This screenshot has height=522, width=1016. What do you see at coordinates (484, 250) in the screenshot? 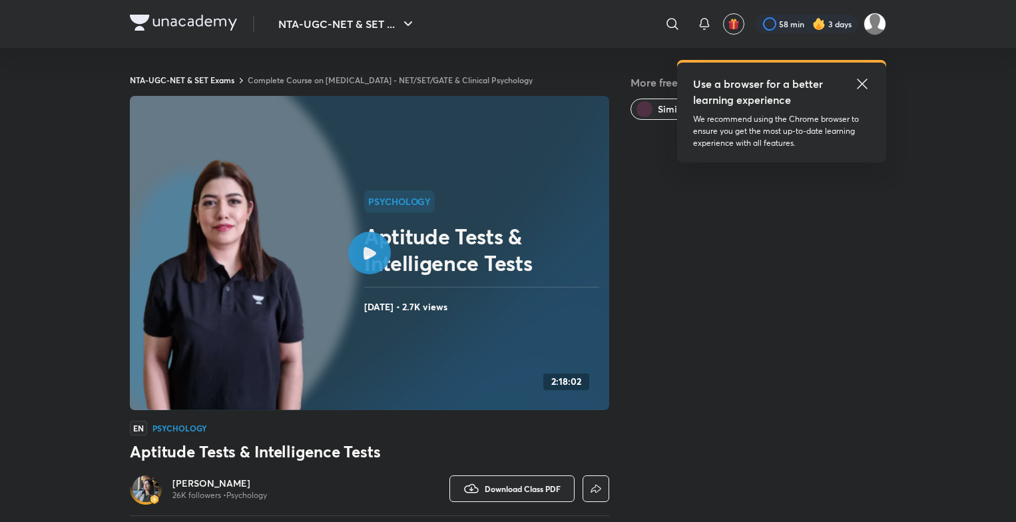
I see `h2: Aptitude Tests & Intelligence Tests` at bounding box center [484, 250].